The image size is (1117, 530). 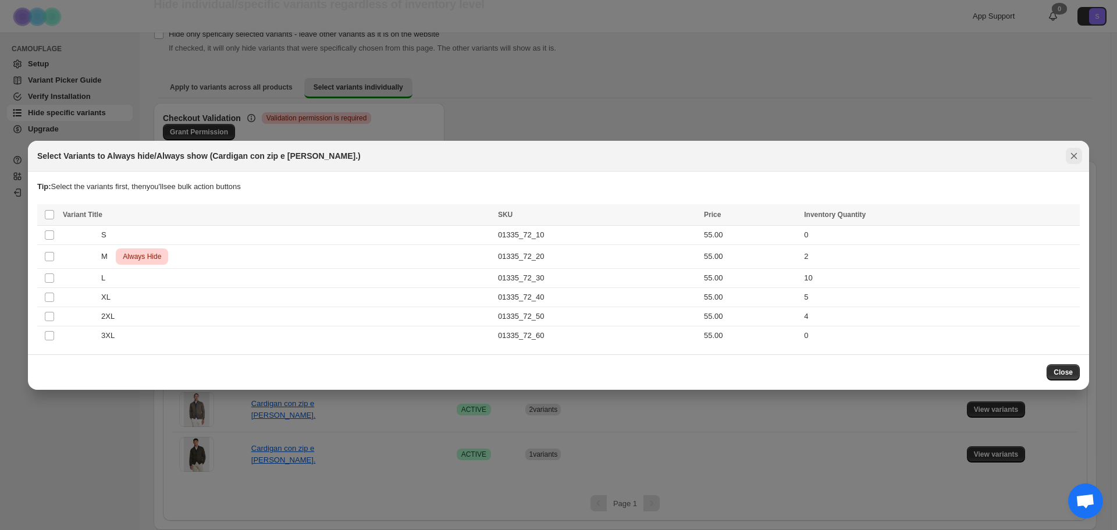 I want to click on td: 4, so click(x=940, y=316).